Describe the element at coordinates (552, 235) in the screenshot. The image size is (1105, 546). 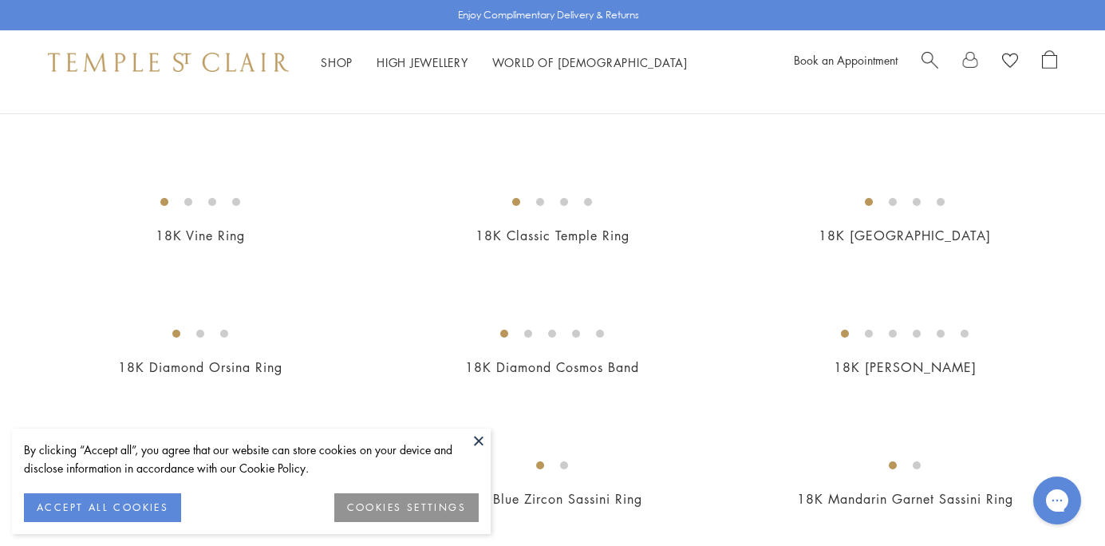
I see `a: 18K Classic Temple Ring` at that location.